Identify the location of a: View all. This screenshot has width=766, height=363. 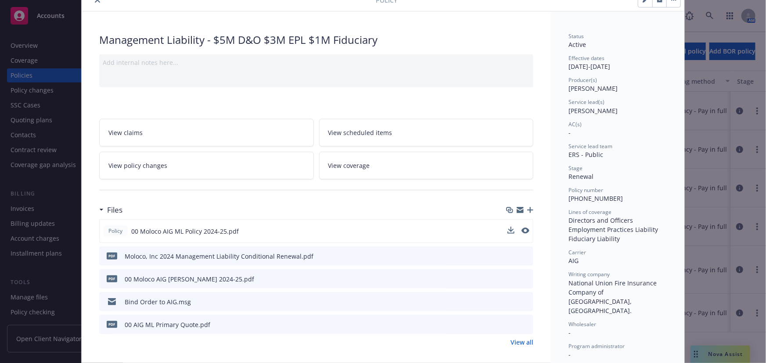
(522, 342).